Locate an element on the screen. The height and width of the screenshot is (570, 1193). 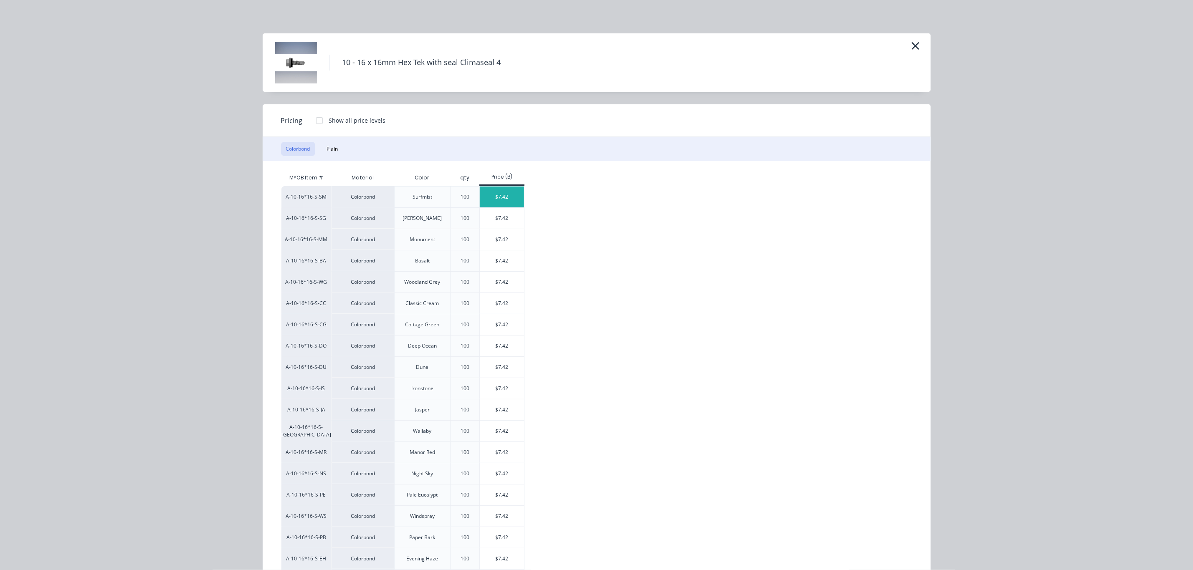
div: Manor Red is located at coordinates (422, 453).